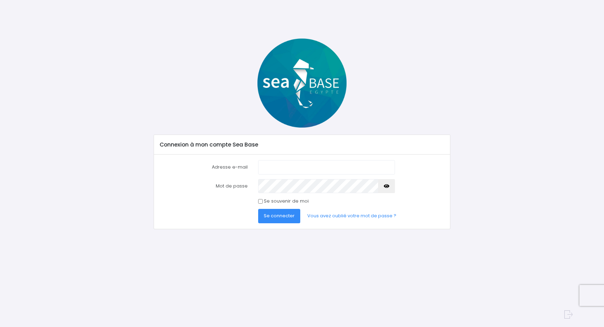  What do you see at coordinates (352, 216) in the screenshot?
I see `a: Vous avez oublié votre mot de passe ?` at bounding box center [352, 216].